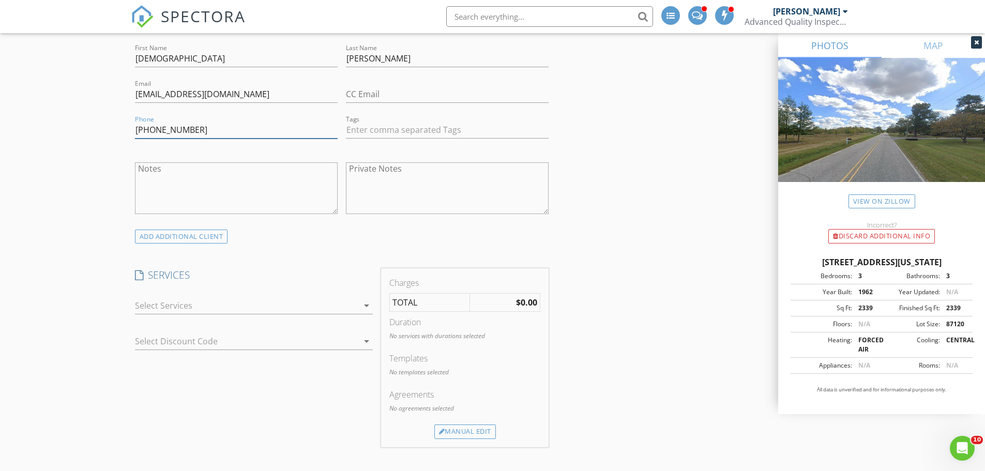  Describe the element at coordinates (527, 303) in the screenshot. I see `strong: $0.00` at that location.